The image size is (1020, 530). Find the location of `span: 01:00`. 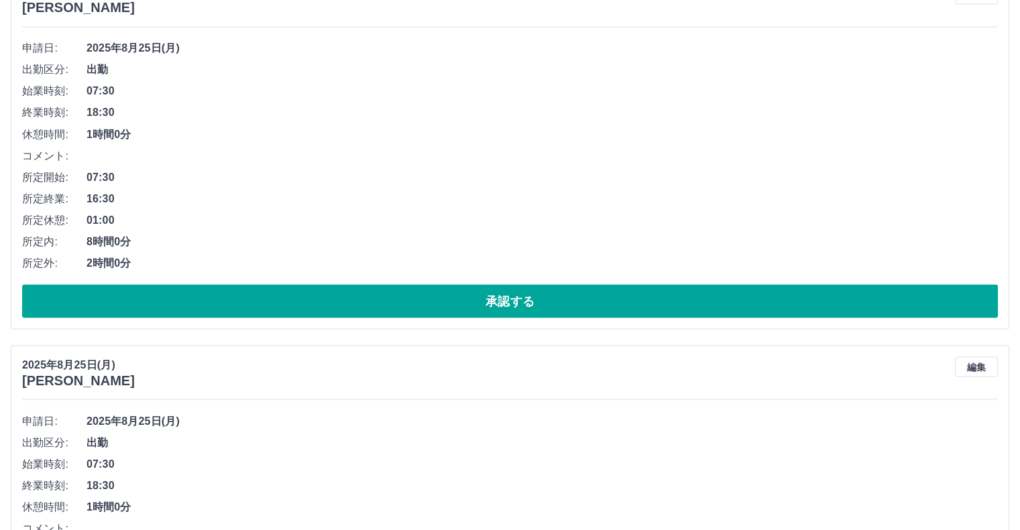

span: 01:00 is located at coordinates (542, 220).